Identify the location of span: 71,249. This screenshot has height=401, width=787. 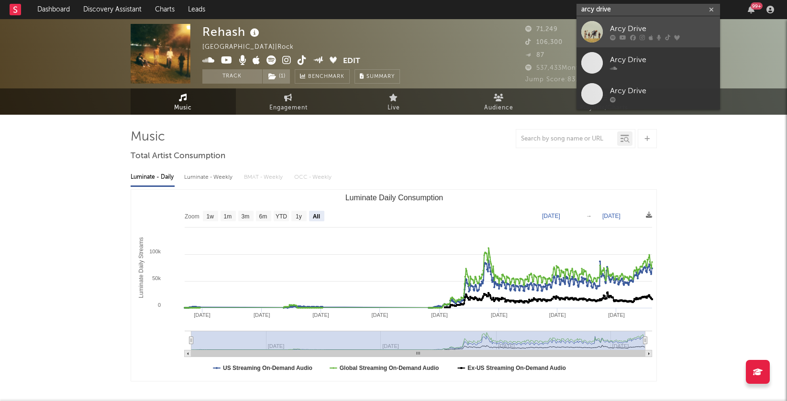
(541, 29).